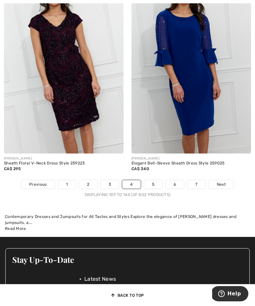 This screenshot has width=255, height=306. What do you see at coordinates (127, 219) in the screenshot?
I see `div: Contemporary Dresses and Jumpsuits for All Tastes and Styles Explore the elegance of [PERSON_NAME...` at bounding box center [127, 219].